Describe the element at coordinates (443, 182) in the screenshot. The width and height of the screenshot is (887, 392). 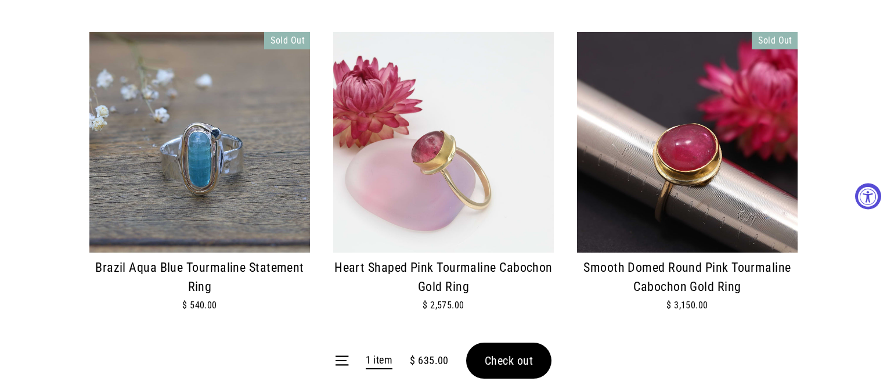
I see `a: Heart Shaped Pink Tourmaline Cabochon Gold Ring main image | Breathe Autumn Rain Jewelry Heart Sh...` at that location.